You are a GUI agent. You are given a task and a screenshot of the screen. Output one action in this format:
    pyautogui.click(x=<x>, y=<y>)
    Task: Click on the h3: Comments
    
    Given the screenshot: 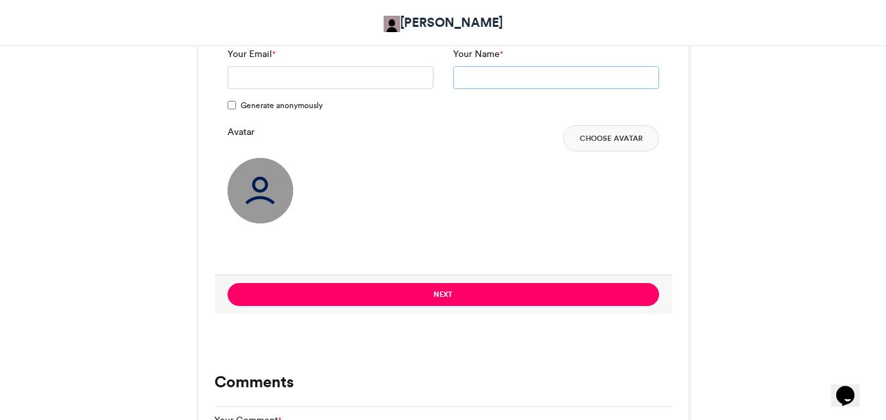 What is the action you would take?
    pyautogui.click(x=443, y=382)
    